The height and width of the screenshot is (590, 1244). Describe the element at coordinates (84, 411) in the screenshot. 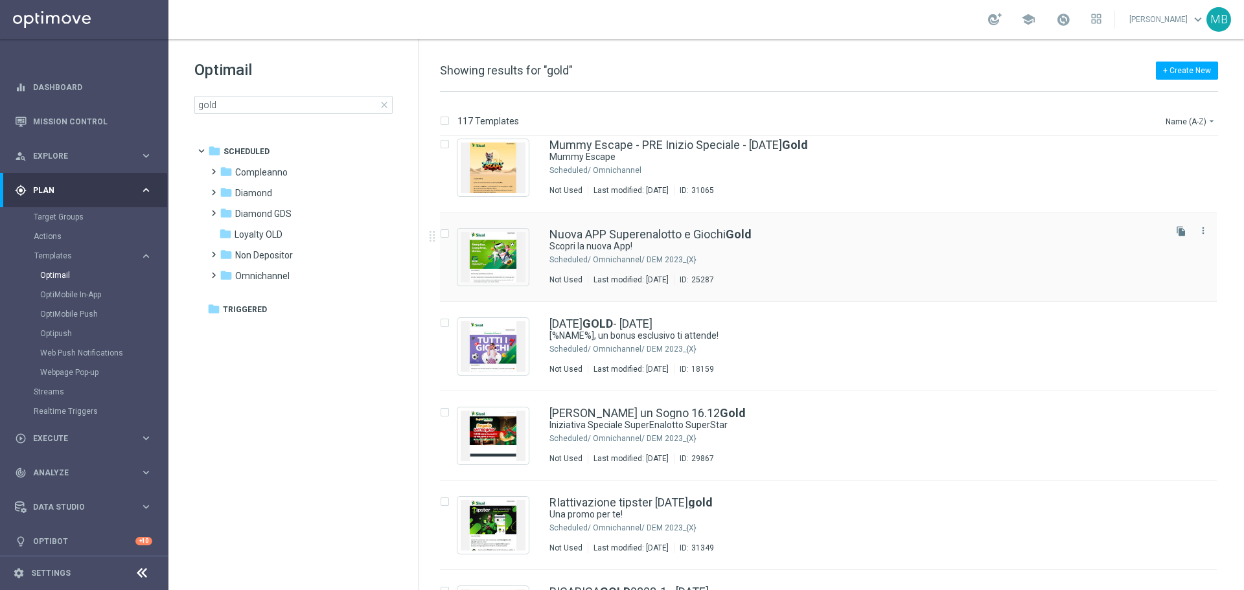

I see `a: Realtime Triggers` at that location.